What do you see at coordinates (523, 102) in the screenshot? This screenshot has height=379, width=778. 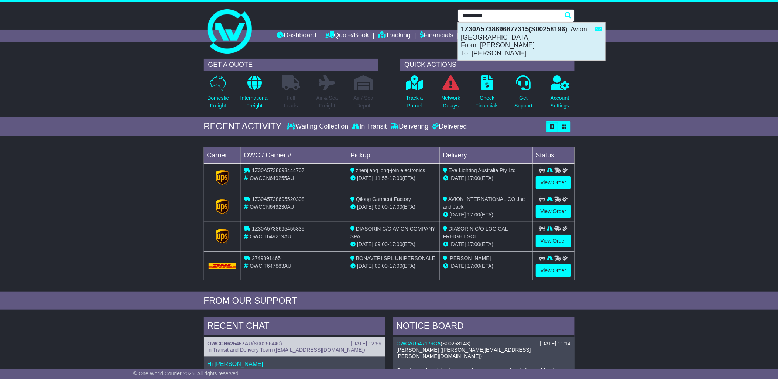 I see `p: Get Support` at bounding box center [523, 102].